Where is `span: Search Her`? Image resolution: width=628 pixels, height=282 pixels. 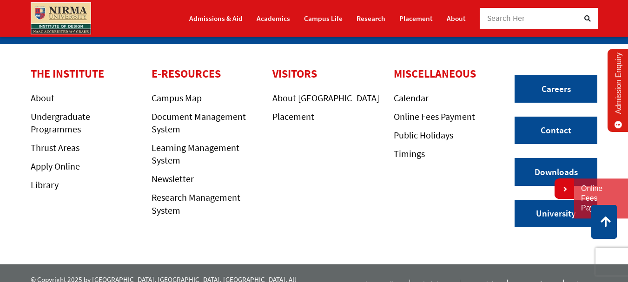 span: Search Her is located at coordinates (506, 18).